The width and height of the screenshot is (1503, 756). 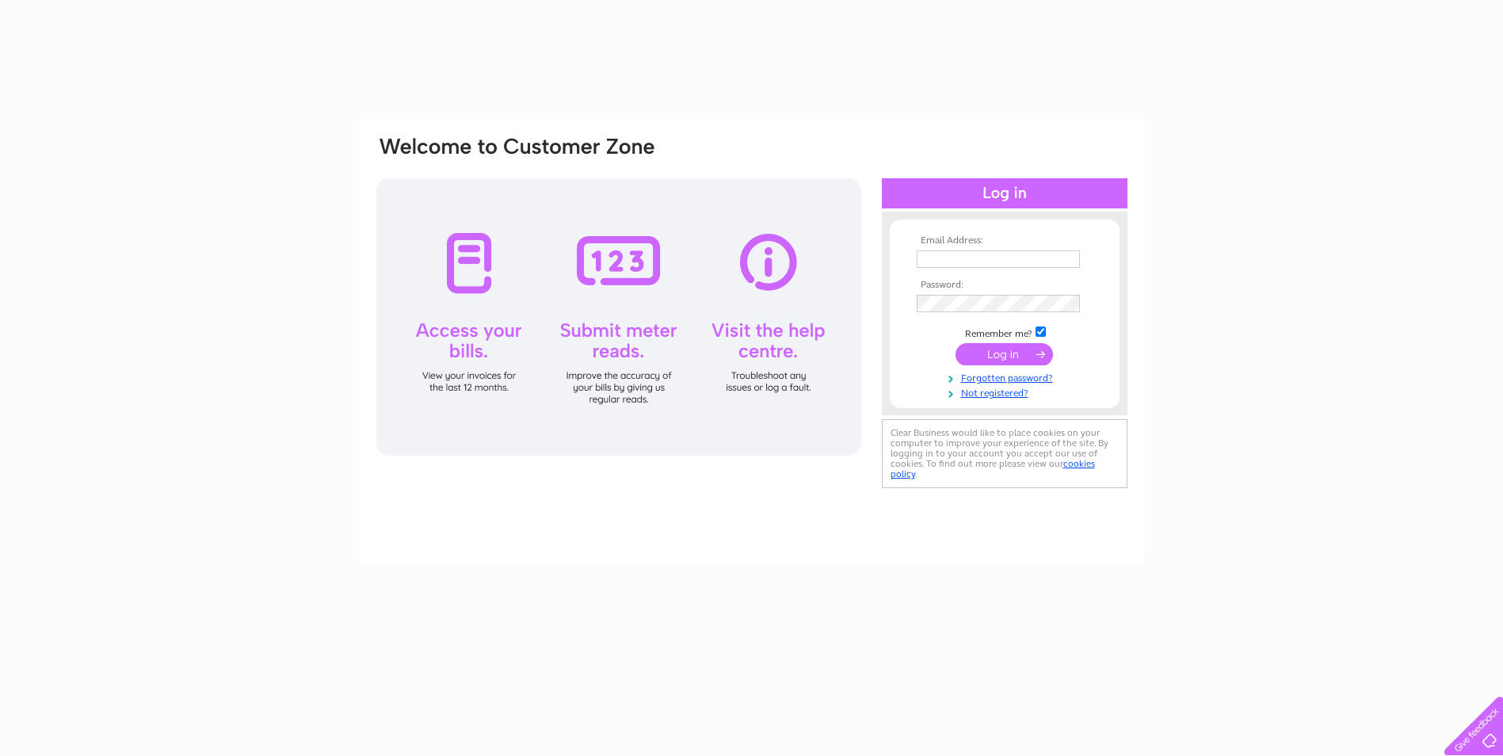 I want to click on a: Not registered?, so click(x=1006, y=391).